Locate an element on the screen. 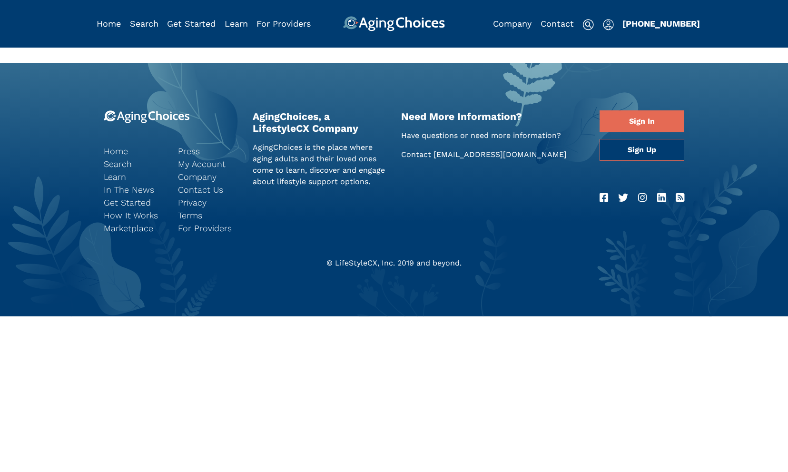 The width and height of the screenshot is (788, 472). img: search-icon.svg is located at coordinates (588, 25).